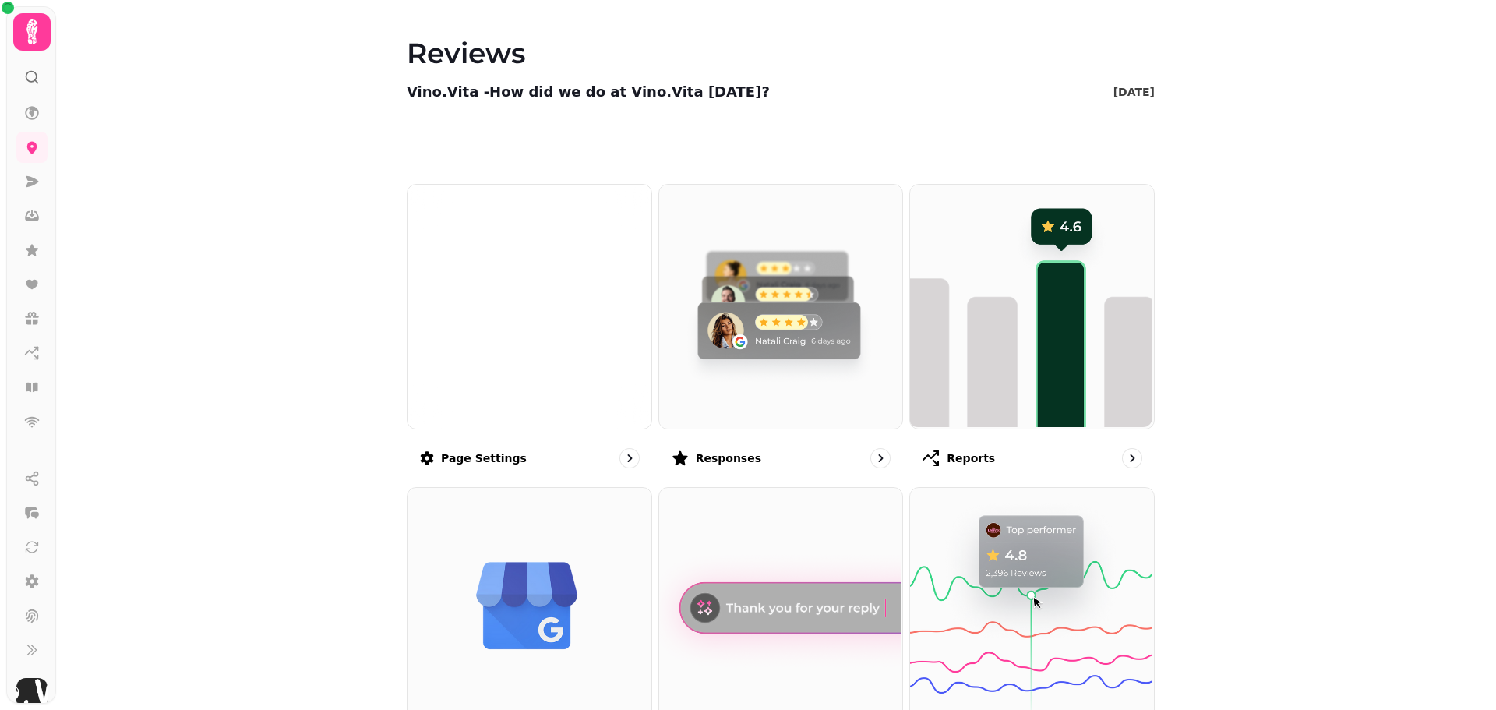  Describe the element at coordinates (729, 458) in the screenshot. I see `p: Responses` at that location.